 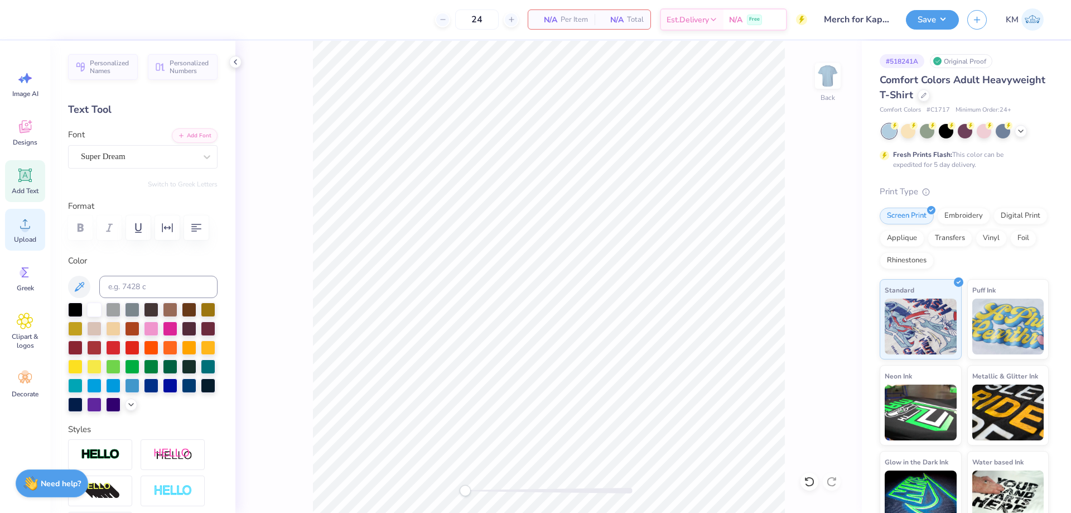 What do you see at coordinates (143, 109) in the screenshot?
I see `div: Text Tool` at bounding box center [143, 109].